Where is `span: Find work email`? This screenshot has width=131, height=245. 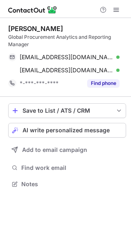
span: Find work email is located at coordinates (72, 168).